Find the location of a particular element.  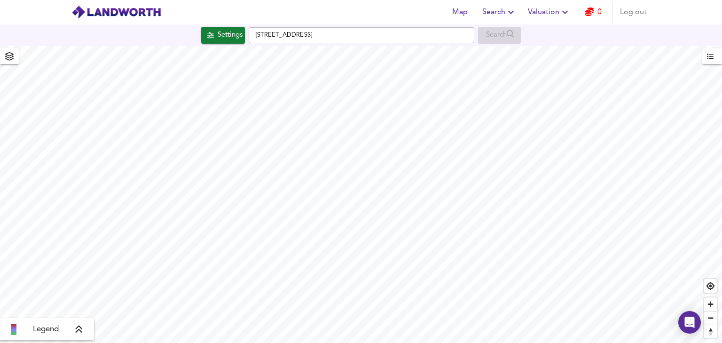

span: Zoom out is located at coordinates (711, 318).